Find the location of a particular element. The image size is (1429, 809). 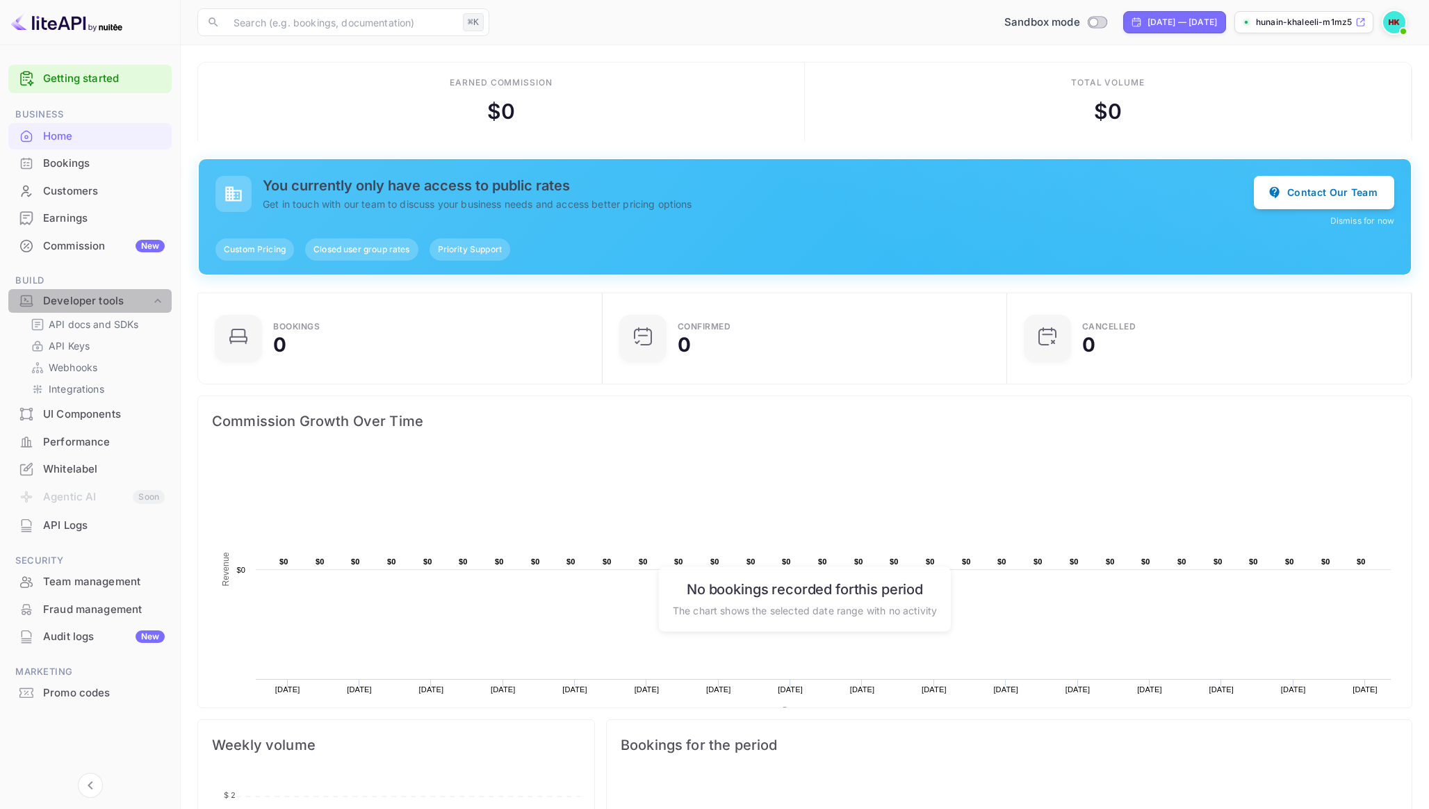

div: API Keys is located at coordinates (95, 345).